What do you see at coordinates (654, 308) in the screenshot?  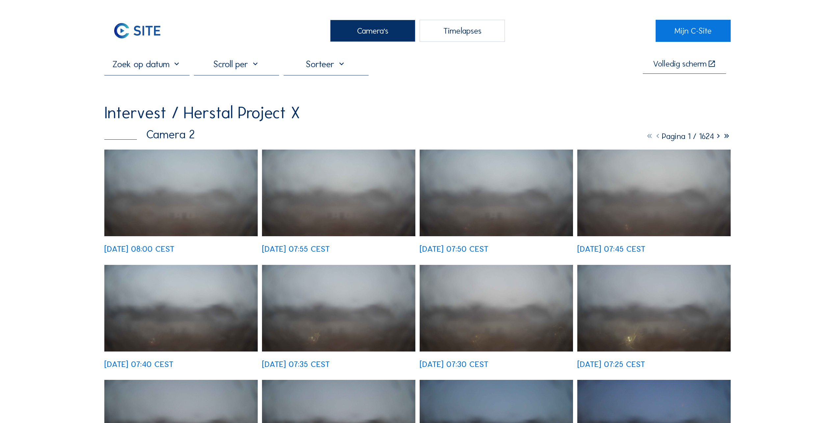 I see `img: image_53523969` at bounding box center [654, 308].